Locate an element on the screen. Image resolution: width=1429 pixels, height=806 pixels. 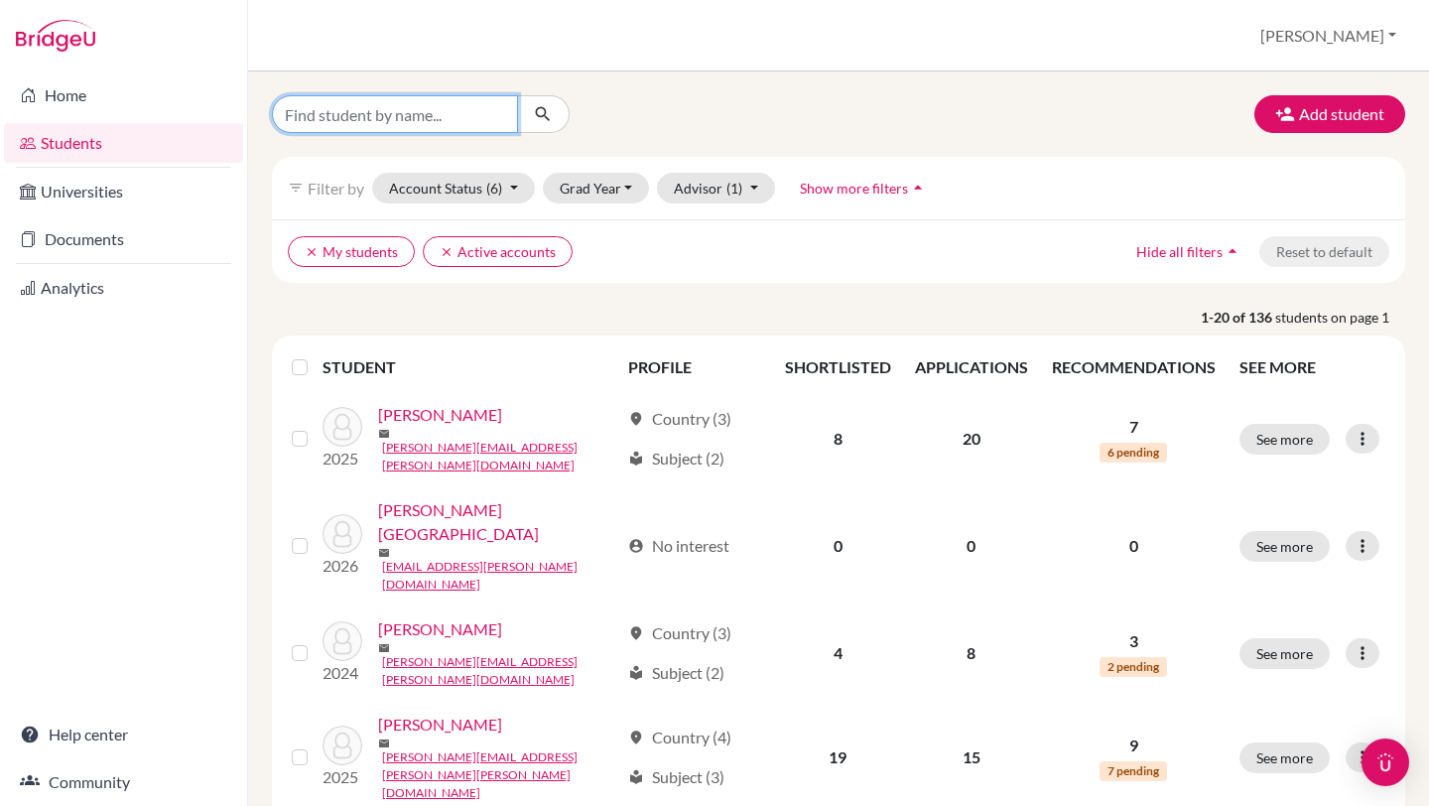
div: Country (4) is located at coordinates (680, 738).